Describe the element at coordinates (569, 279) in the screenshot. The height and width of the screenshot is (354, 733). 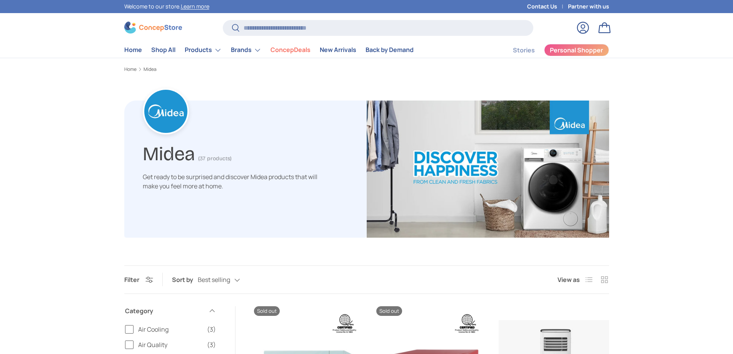
I see `span: View as` at that location.